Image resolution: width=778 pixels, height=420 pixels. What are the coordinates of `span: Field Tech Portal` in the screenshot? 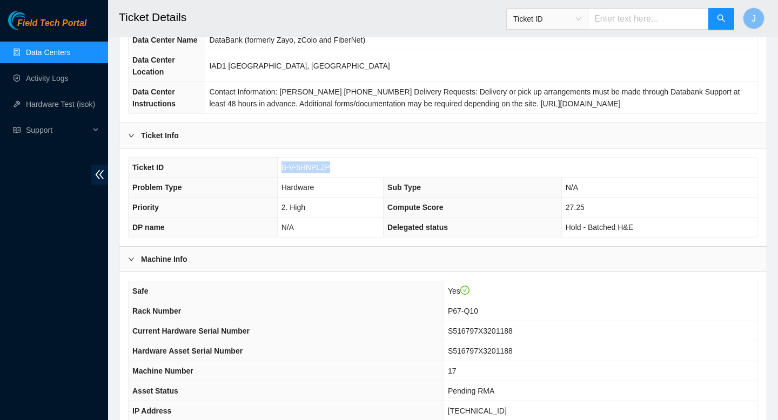 It's located at (52, 23).